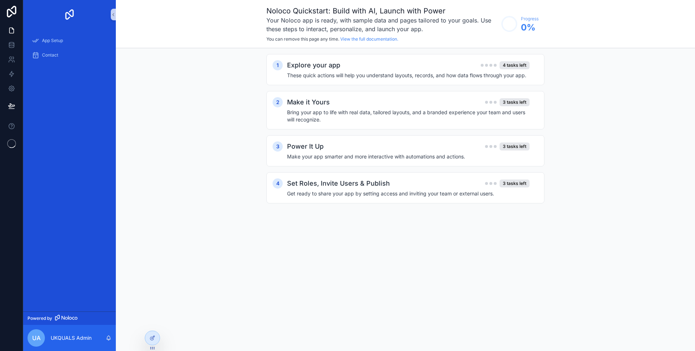  What do you see at coordinates (40, 318) in the screenshot?
I see `span: Powered by` at bounding box center [40, 318].